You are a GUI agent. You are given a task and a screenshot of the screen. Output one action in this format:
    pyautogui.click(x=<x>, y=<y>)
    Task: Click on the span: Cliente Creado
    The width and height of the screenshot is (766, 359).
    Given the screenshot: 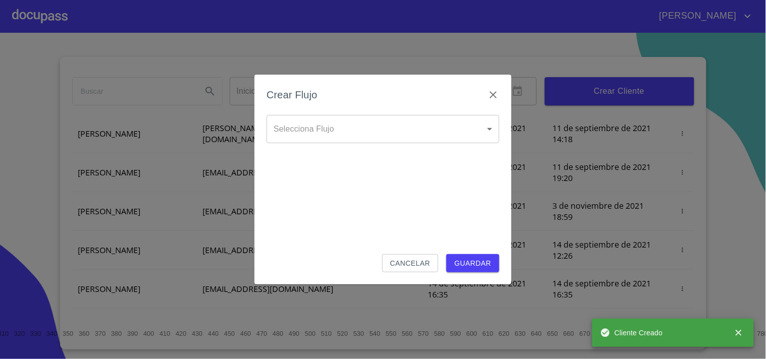 What is the action you would take?
    pyautogui.click(x=631, y=333)
    